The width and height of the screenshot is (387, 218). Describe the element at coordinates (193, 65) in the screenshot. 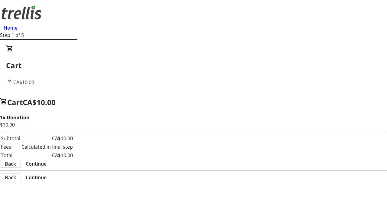

I see `h2: Cart` at that location.